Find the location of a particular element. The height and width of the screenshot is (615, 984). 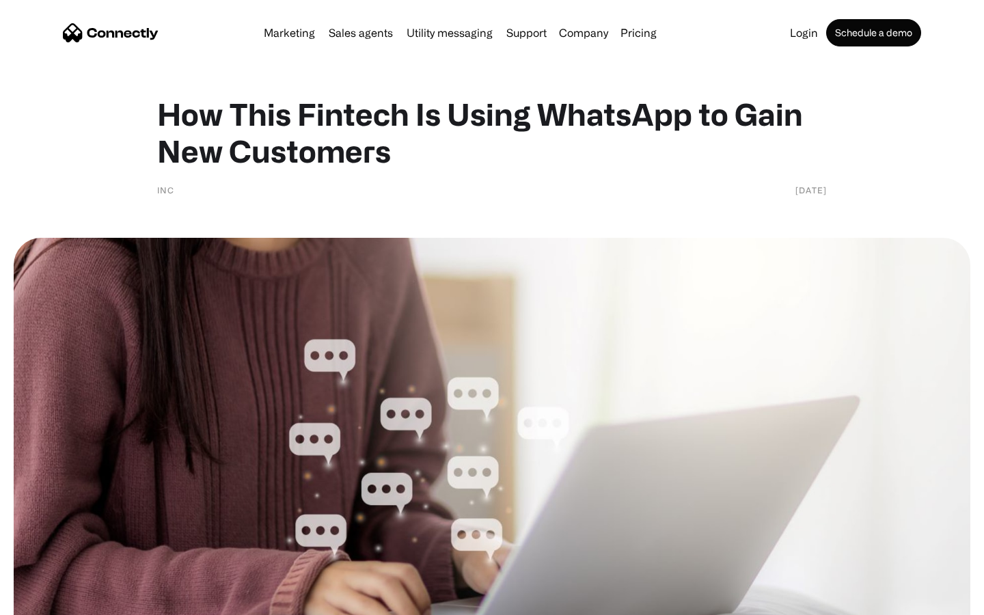

div: Company is located at coordinates (583, 33).